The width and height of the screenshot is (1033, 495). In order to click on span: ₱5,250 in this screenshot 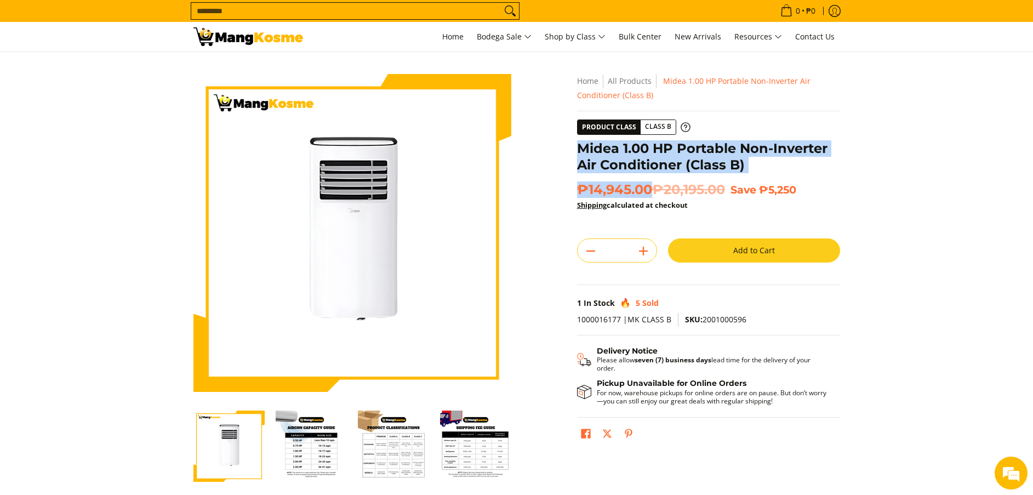, I will do `click(778, 190)`.